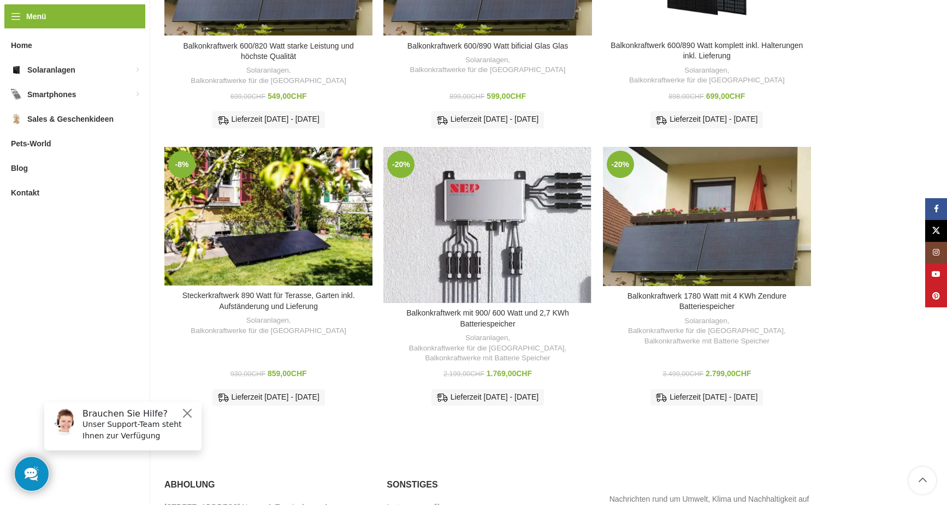 Image resolution: width=947 pixels, height=505 pixels. Describe the element at coordinates (922, 480) in the screenshot. I see `a: Scroll to top button` at that location.